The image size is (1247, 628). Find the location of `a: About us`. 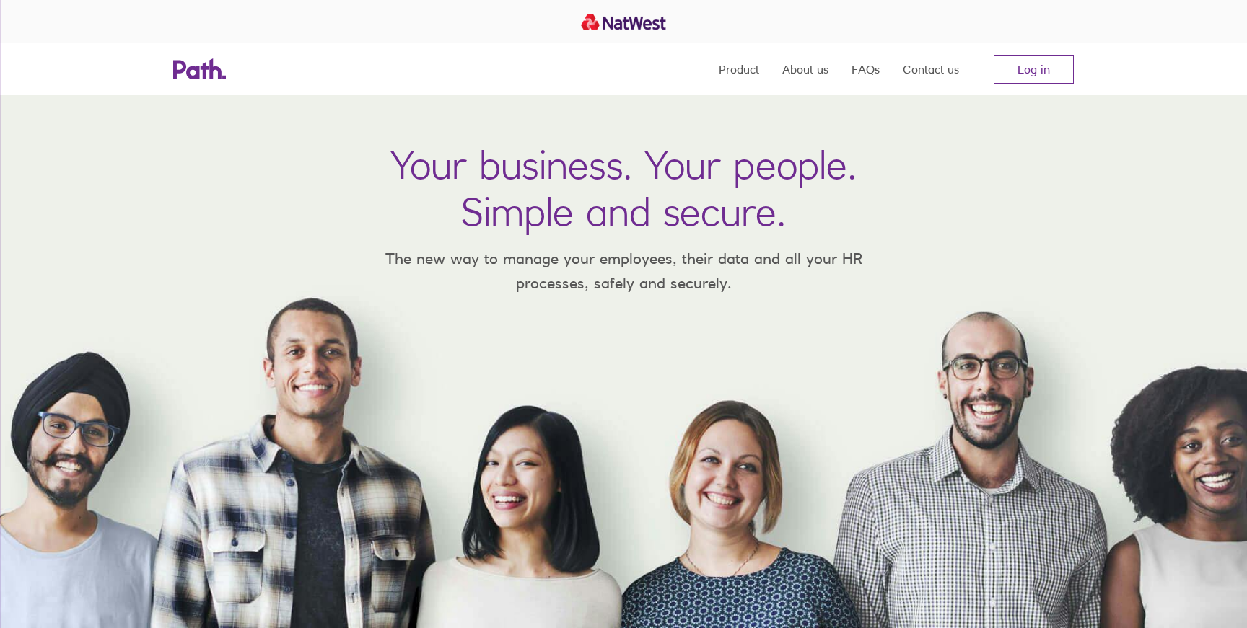

a: About us is located at coordinates (805, 69).